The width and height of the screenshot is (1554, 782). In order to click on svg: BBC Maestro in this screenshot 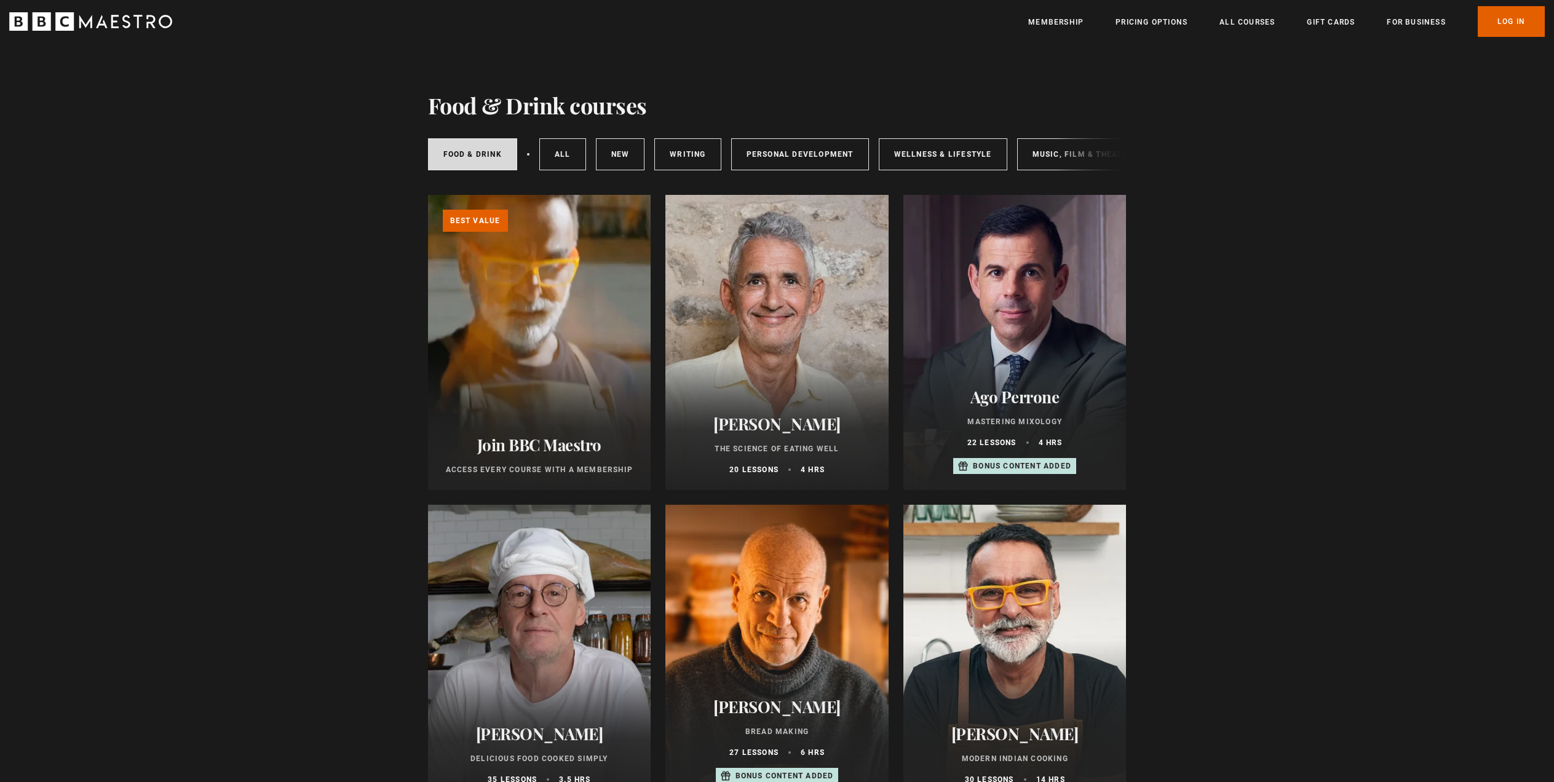, I will do `click(90, 22)`.